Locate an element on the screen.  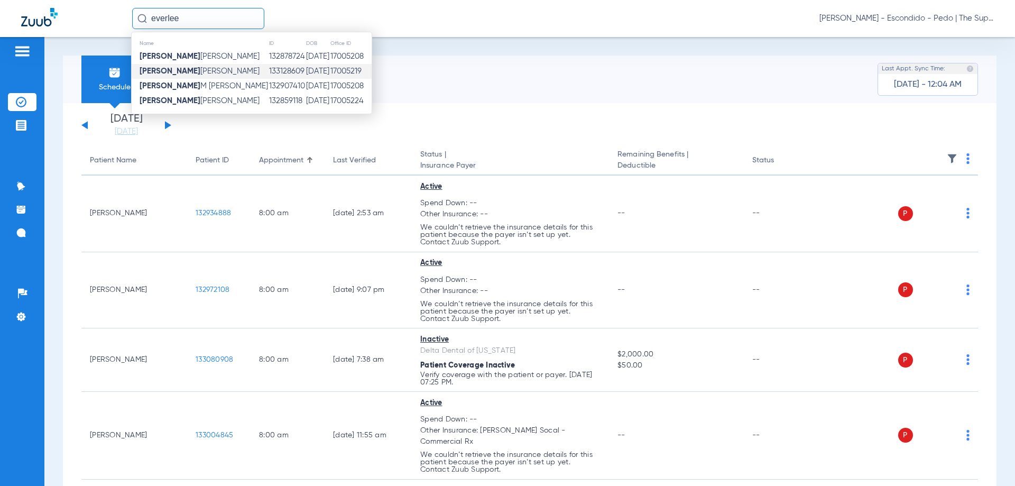
span: Patient Coverage Inactive is located at coordinates (467, 365).